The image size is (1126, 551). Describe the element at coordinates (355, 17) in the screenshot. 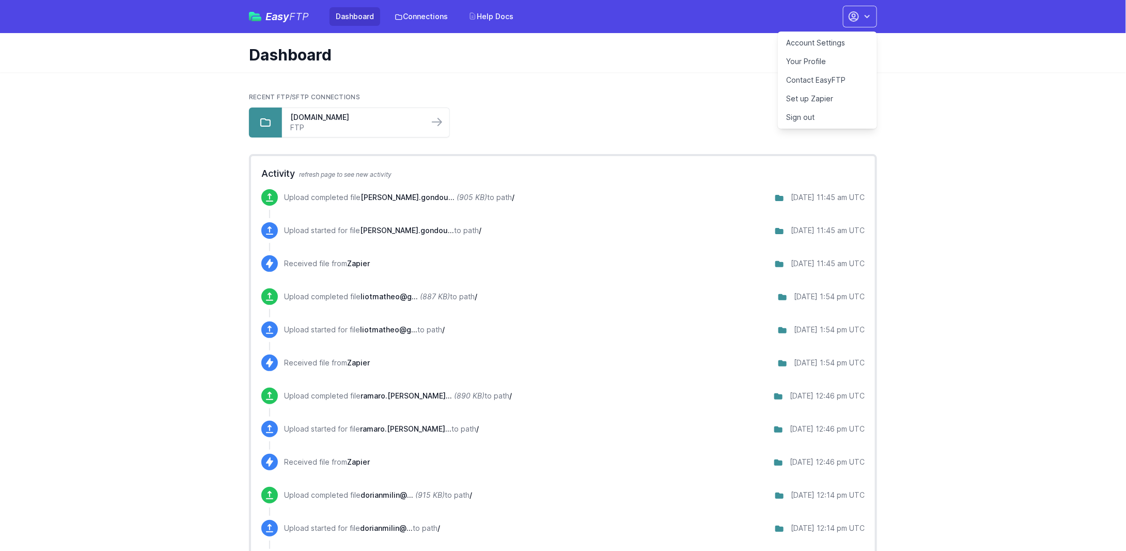

I see `a: Dashboard` at that location.